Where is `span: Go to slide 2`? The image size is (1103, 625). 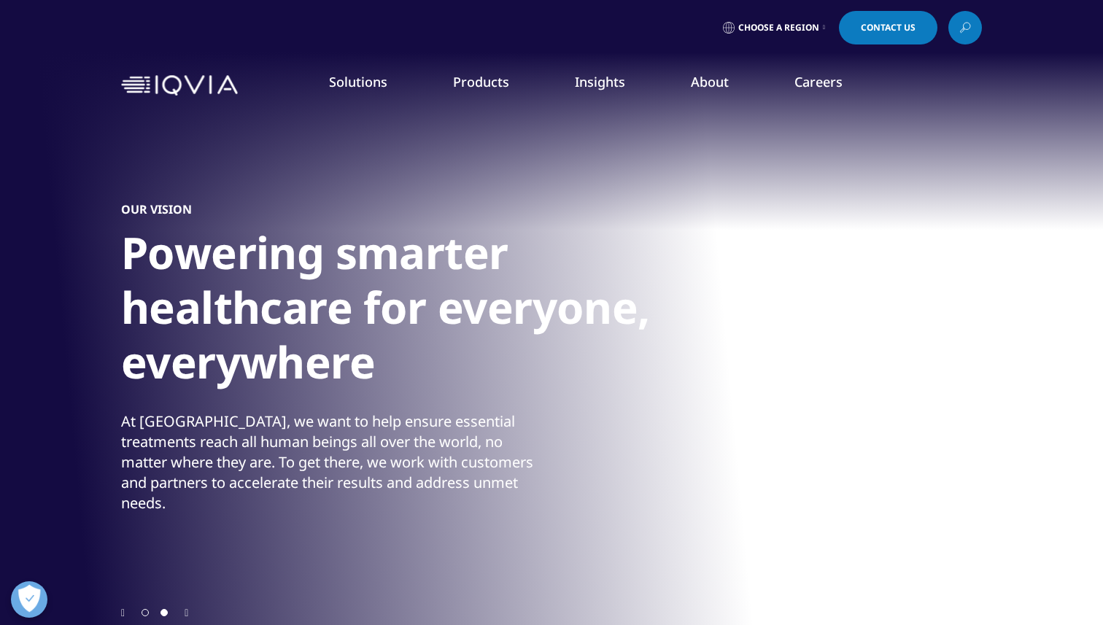 span: Go to slide 2 is located at coordinates (164, 613).